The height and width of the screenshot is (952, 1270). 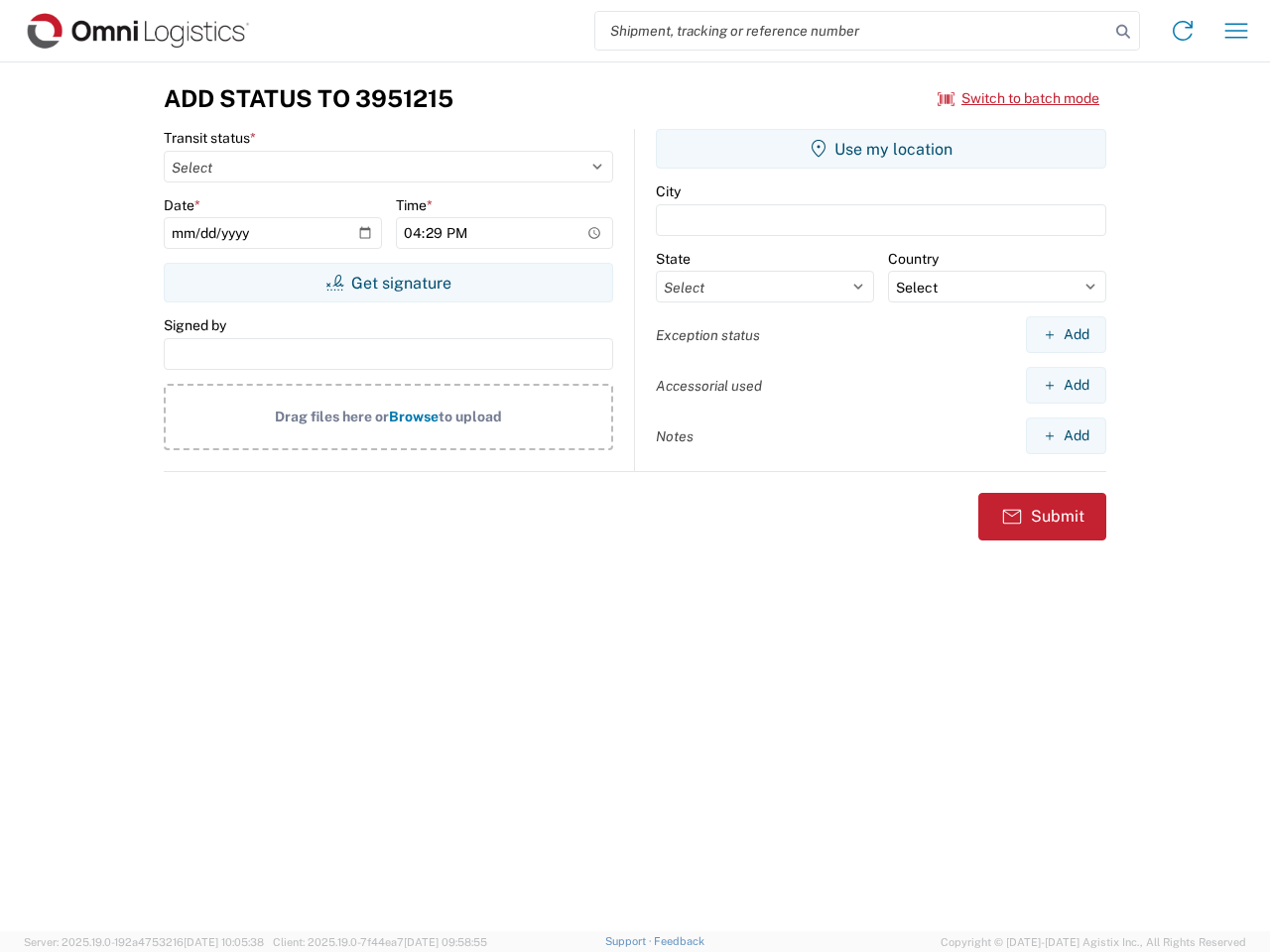 I want to click on label: City, so click(x=668, y=192).